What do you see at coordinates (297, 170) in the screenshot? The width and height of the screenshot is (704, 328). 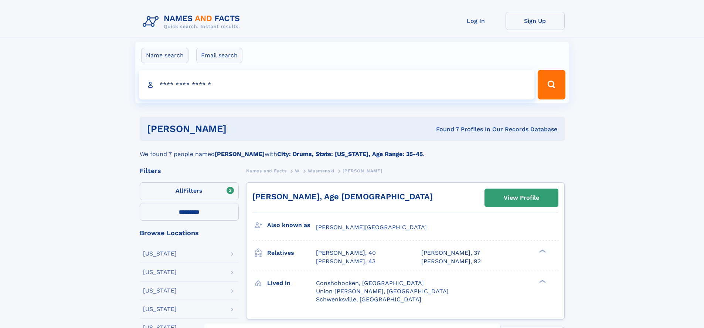 I see `a: W` at bounding box center [297, 170].